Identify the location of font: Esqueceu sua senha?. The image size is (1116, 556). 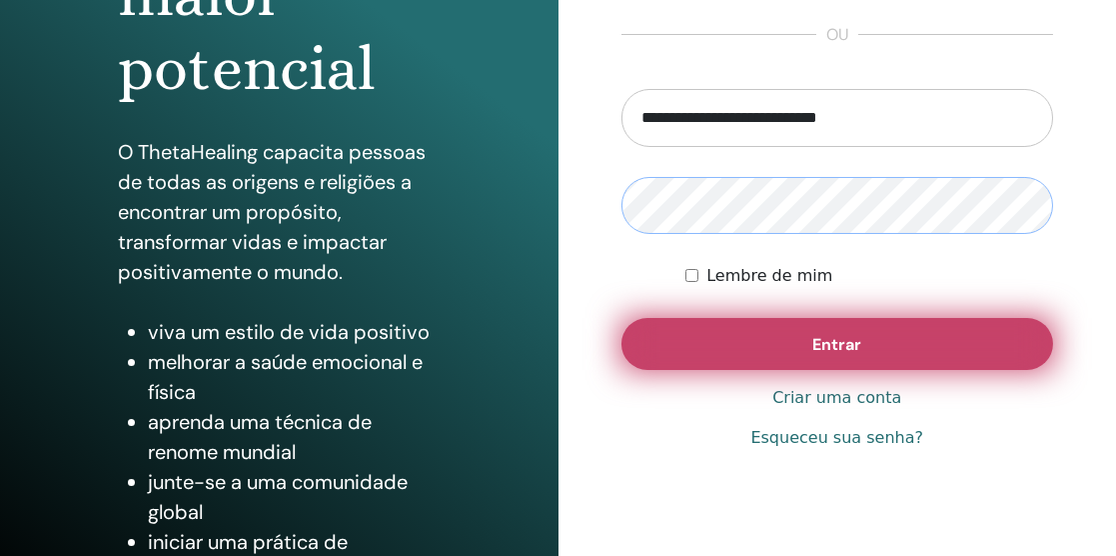
(836, 437).